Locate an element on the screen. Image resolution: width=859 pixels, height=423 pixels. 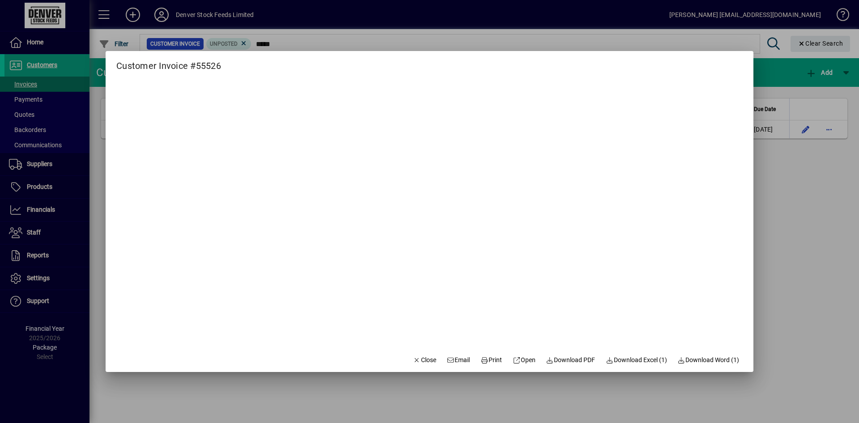
button: Download Word (1) is located at coordinates (709, 360).